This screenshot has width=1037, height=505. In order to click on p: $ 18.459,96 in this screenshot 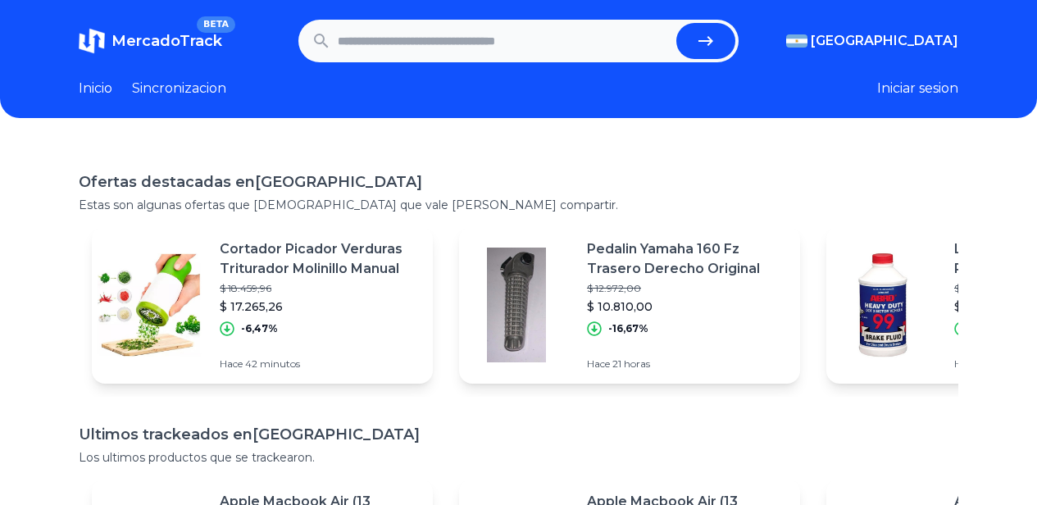, I will do `click(320, 289)`.